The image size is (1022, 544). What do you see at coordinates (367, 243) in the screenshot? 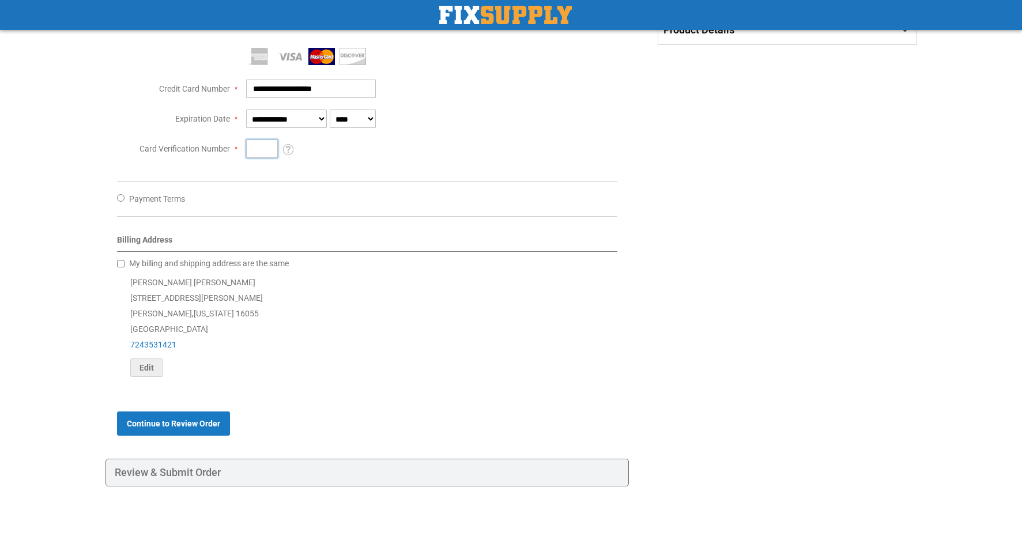
I see `div: Billing Address` at bounding box center [367, 243].